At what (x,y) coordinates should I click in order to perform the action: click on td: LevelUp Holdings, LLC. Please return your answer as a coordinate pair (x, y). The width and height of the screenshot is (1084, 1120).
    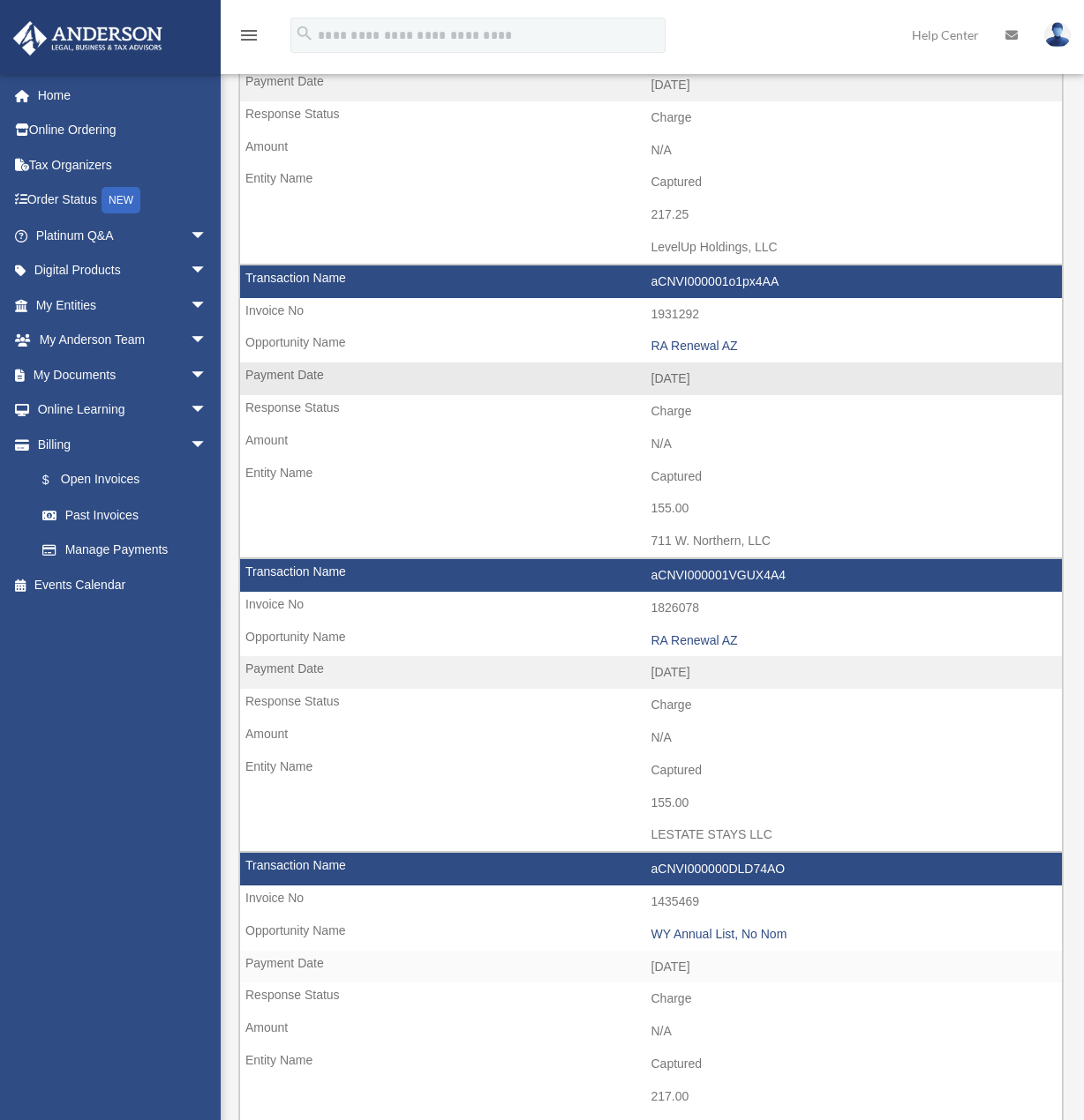
    Looking at the image, I should click on (650, 248).